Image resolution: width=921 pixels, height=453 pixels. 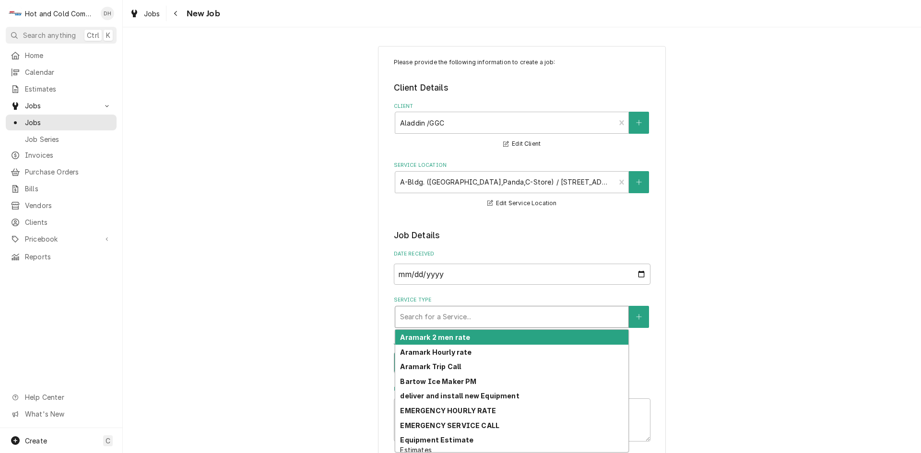 I want to click on svg: Create New Service, so click(x=639, y=317).